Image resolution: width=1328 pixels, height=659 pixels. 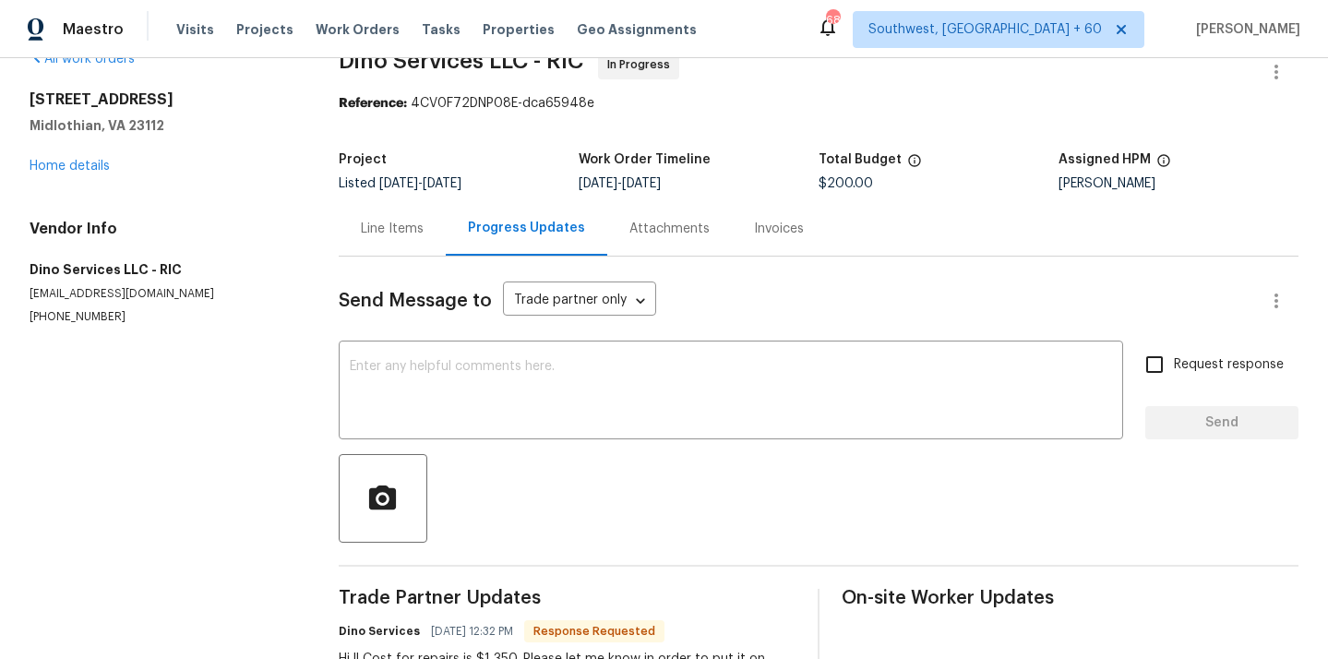 What do you see at coordinates (162, 126) in the screenshot?
I see `h5: Midlothian, VA 23112` at bounding box center [162, 126].